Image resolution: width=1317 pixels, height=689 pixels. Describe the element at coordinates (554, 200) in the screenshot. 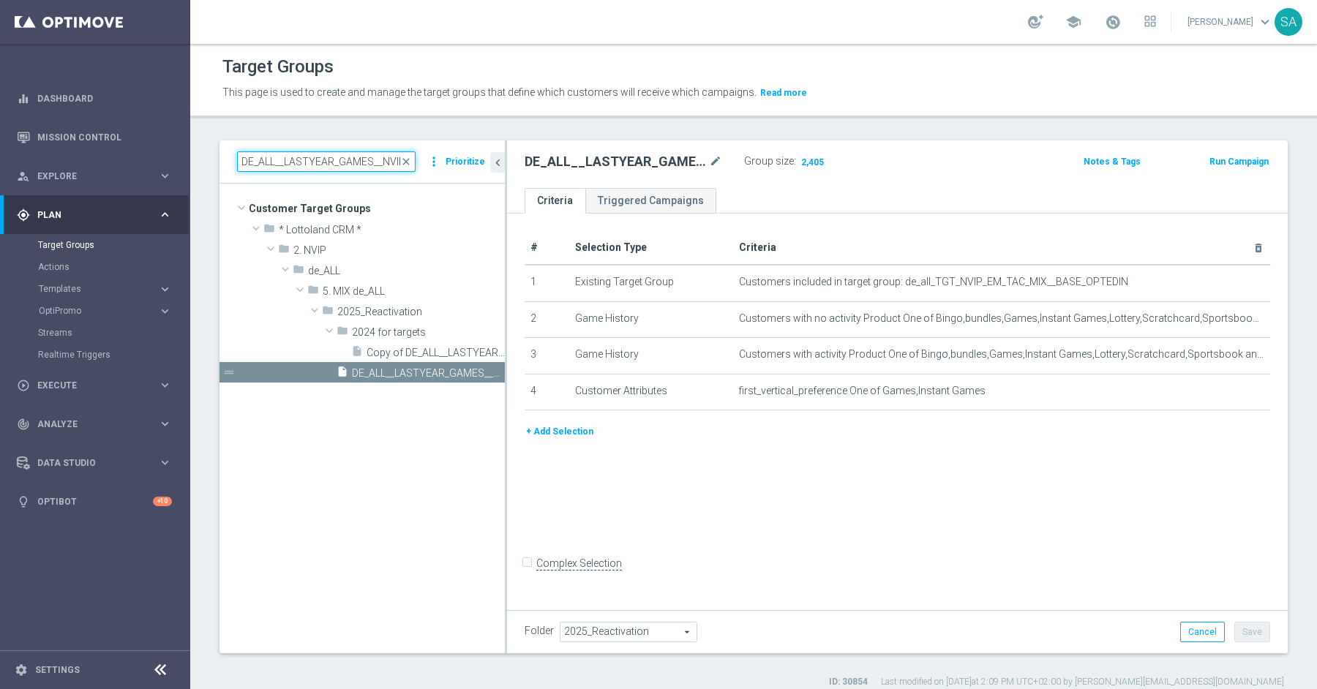

I see `a: Criteria` at that location.